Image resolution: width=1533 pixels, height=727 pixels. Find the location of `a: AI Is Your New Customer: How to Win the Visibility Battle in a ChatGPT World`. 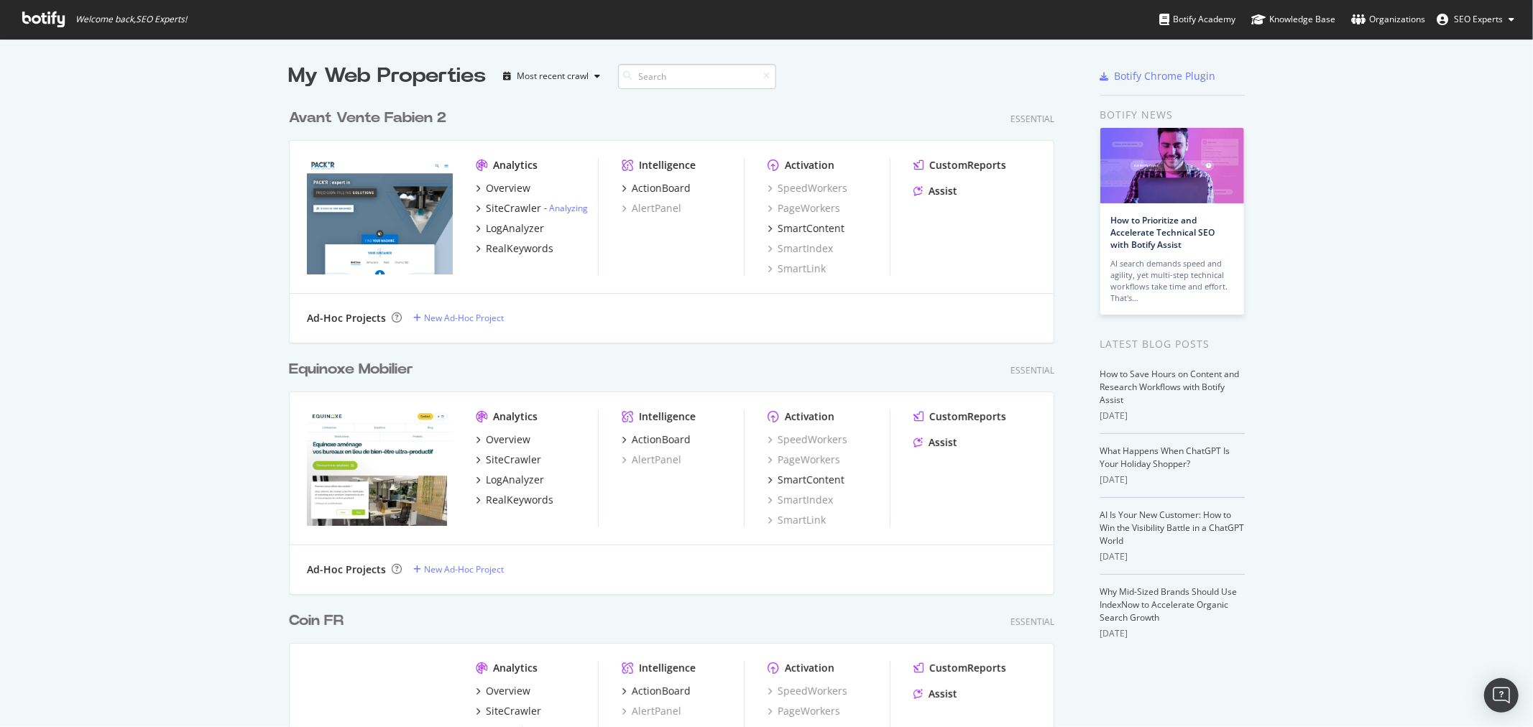

a: AI Is Your New Customer: How to Win the Visibility Battle in a ChatGPT World is located at coordinates (1172, 528).